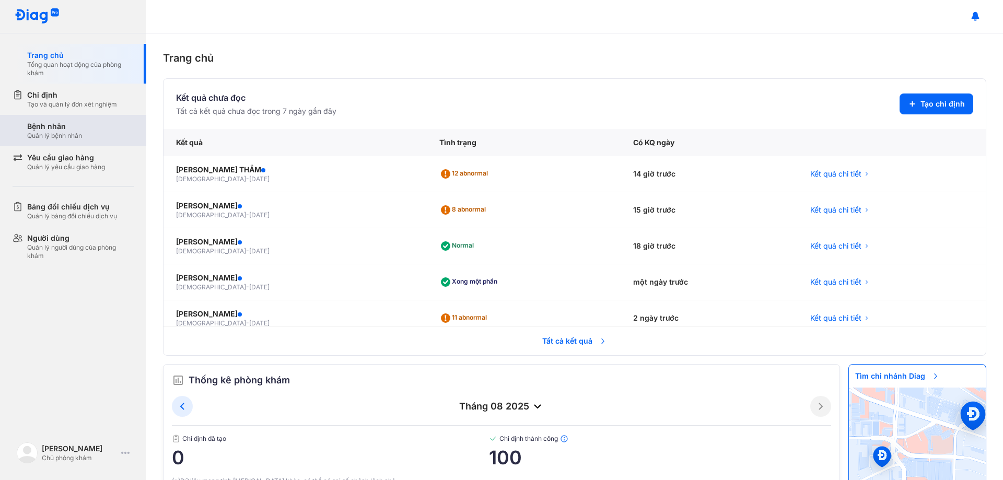 Image resolution: width=1003 pixels, height=480 pixels. What do you see at coordinates (710, 174) in the screenshot?
I see `div: 14 giờ trước` at bounding box center [710, 174].